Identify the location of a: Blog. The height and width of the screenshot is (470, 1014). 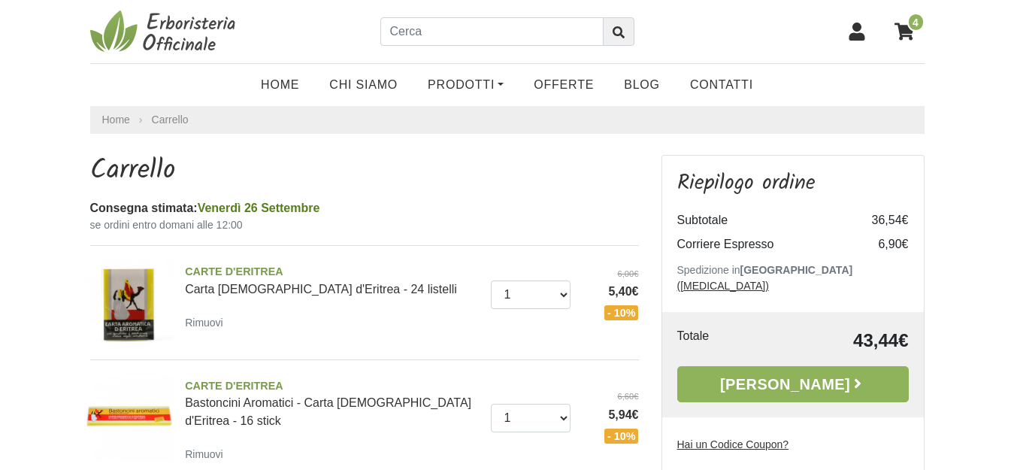
(642, 85).